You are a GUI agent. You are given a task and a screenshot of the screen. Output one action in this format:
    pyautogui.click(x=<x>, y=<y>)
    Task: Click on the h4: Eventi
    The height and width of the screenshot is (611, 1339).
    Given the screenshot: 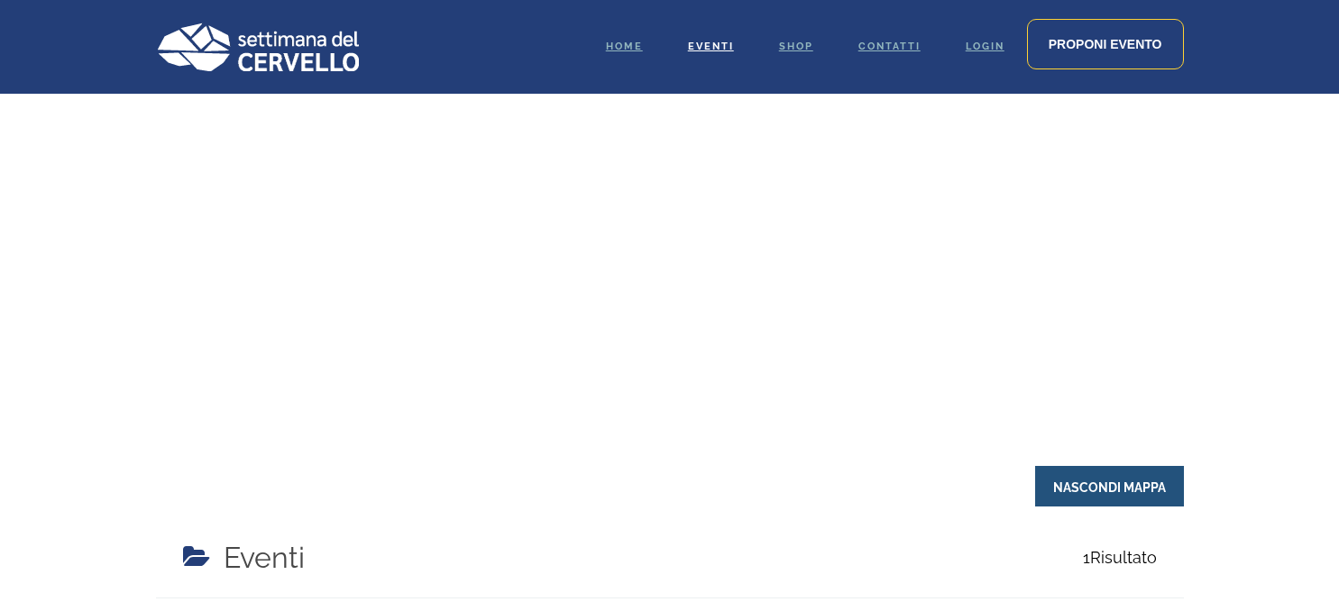 What is the action you would take?
    pyautogui.click(x=264, y=558)
    